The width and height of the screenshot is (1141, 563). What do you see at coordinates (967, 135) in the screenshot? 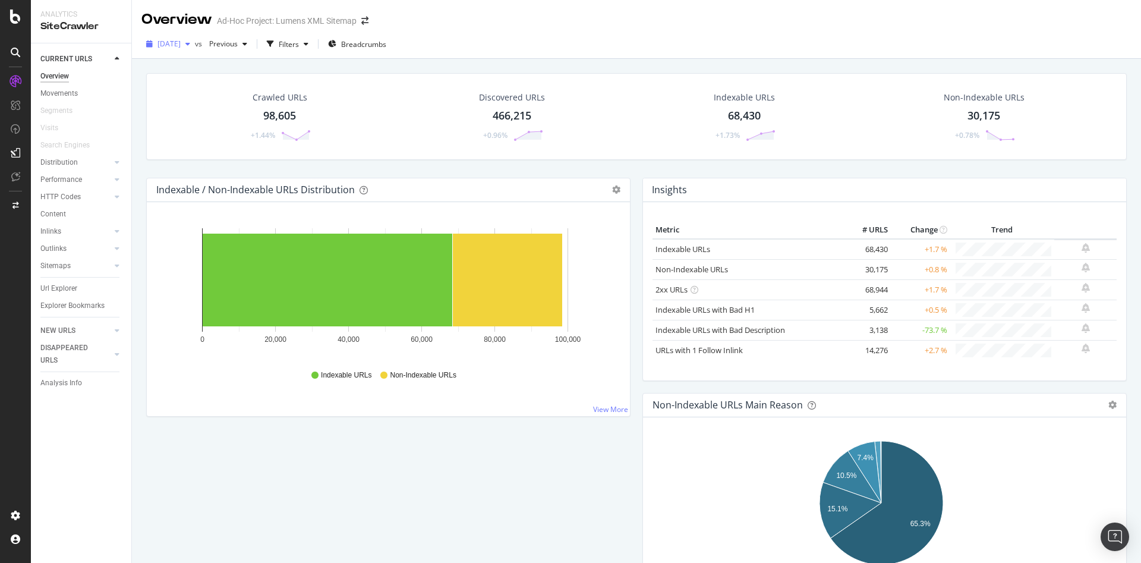
I see `div: +0.78%` at bounding box center [967, 135].